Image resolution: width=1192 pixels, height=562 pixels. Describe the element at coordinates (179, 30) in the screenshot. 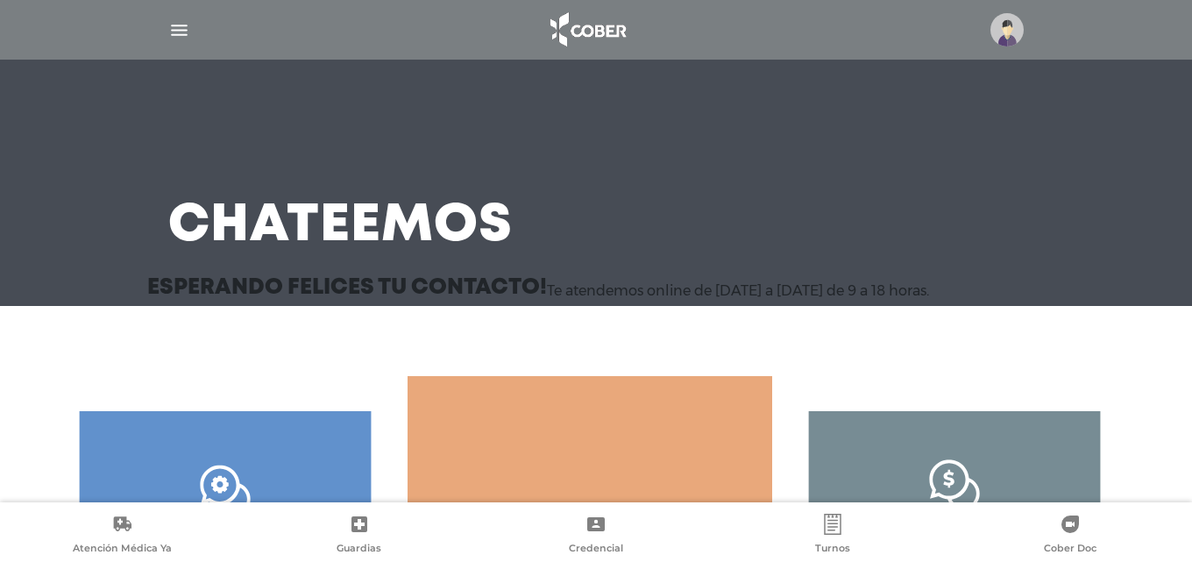

I see `img: Cober_menu-lines-white.svg` at that location.